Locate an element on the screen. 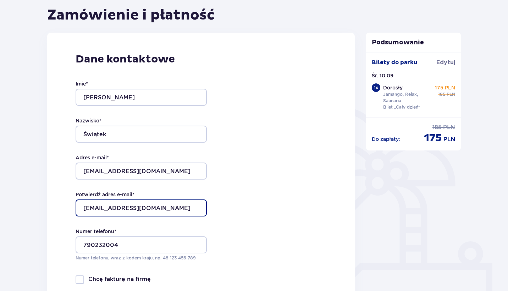 This screenshot has height=291, width=508. label: Potwierdź adres e-mail * is located at coordinates (105, 194).